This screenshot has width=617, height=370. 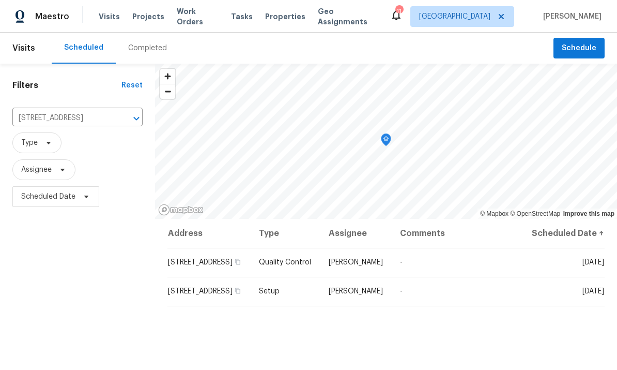 I want to click on span: Zoom in, so click(x=168, y=76).